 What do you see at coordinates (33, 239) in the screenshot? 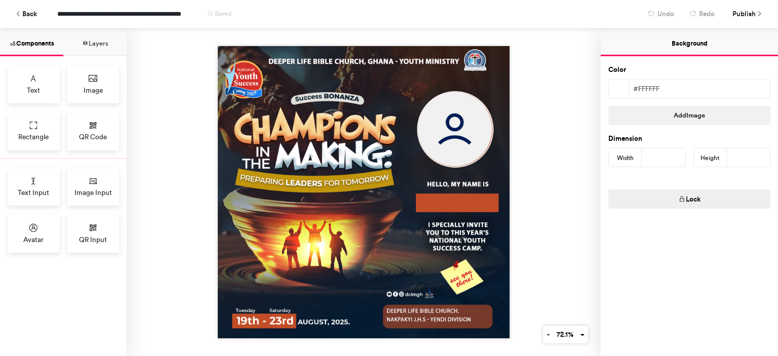
I see `span: Avatar` at bounding box center [33, 239].